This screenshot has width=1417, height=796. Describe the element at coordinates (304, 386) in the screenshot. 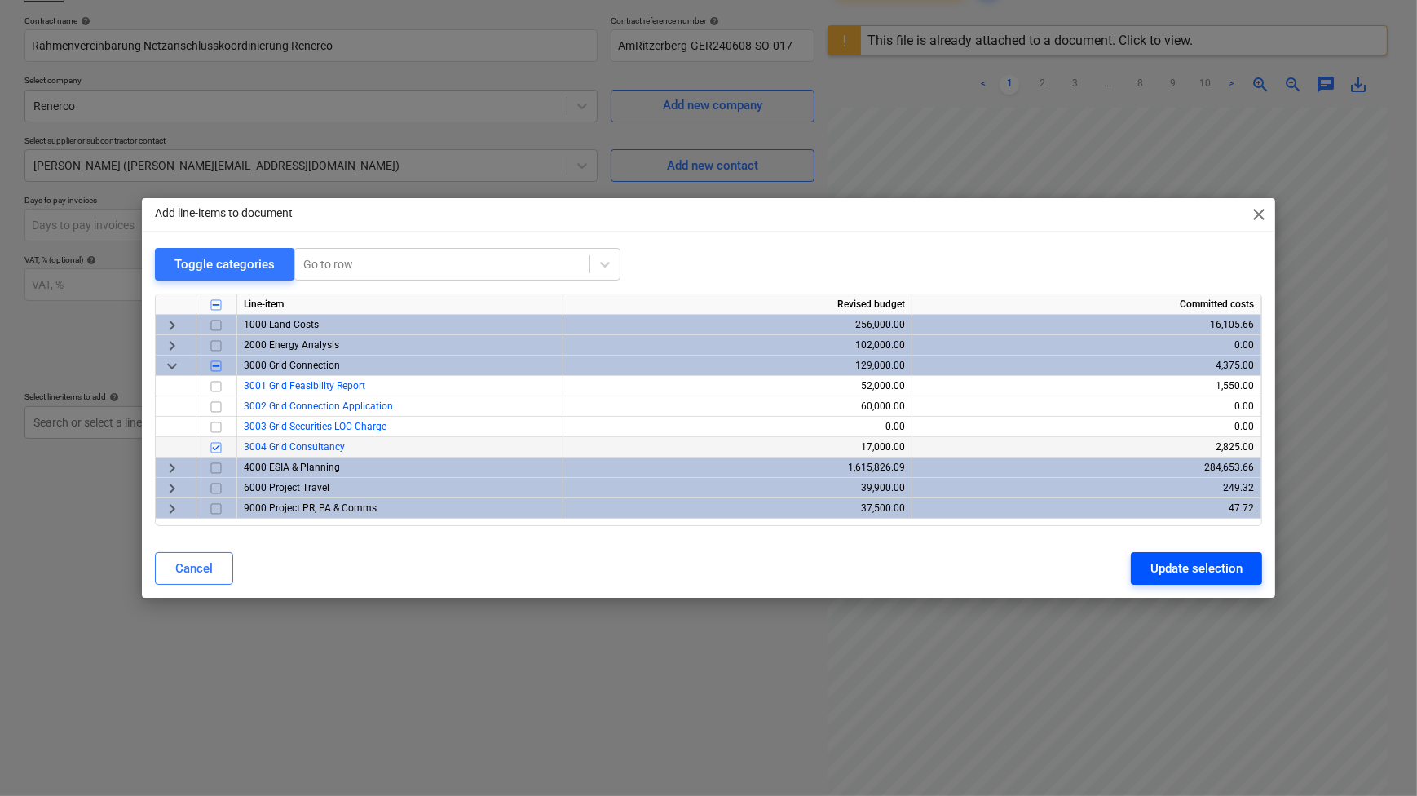

I see `span: 3001 Grid Feasibility Report` at that location.